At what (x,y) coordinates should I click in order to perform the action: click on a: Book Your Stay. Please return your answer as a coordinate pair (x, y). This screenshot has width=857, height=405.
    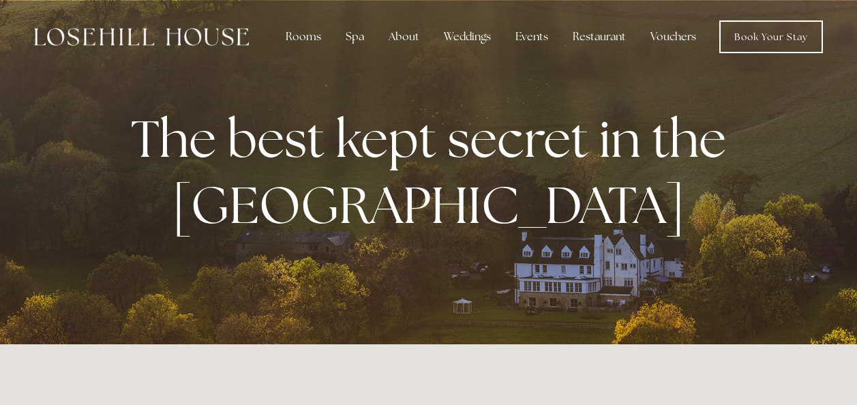
    Looking at the image, I should click on (771, 37).